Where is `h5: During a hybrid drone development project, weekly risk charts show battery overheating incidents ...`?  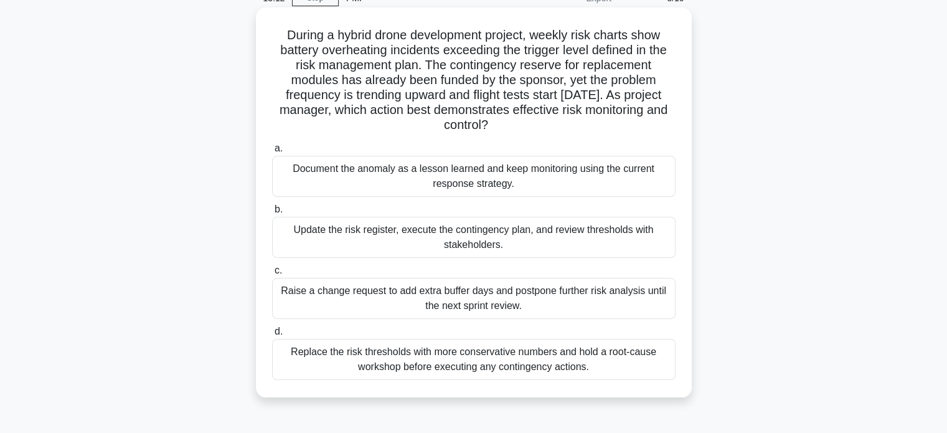
h5: During a hybrid drone development project, weekly risk charts show battery overheating incidents ... is located at coordinates (474, 80).